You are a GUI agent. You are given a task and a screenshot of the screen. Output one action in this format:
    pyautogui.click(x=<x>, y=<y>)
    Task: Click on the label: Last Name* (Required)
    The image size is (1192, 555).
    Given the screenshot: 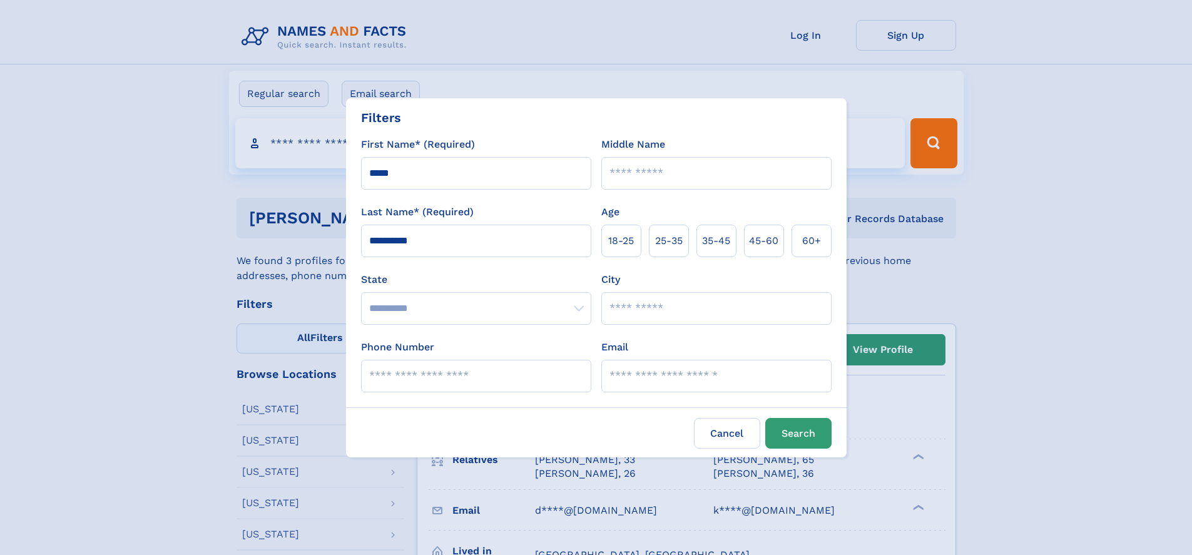 What is the action you would take?
    pyautogui.click(x=417, y=212)
    